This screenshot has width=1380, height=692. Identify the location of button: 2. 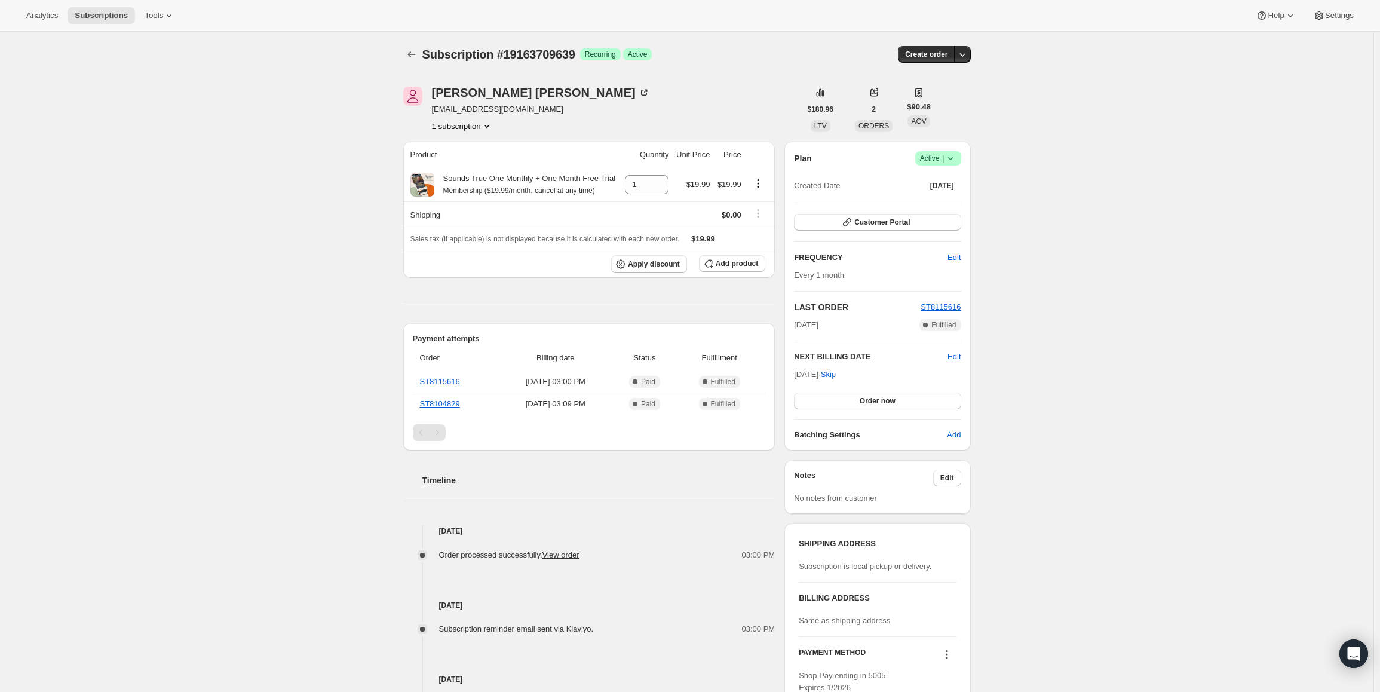
(873, 109).